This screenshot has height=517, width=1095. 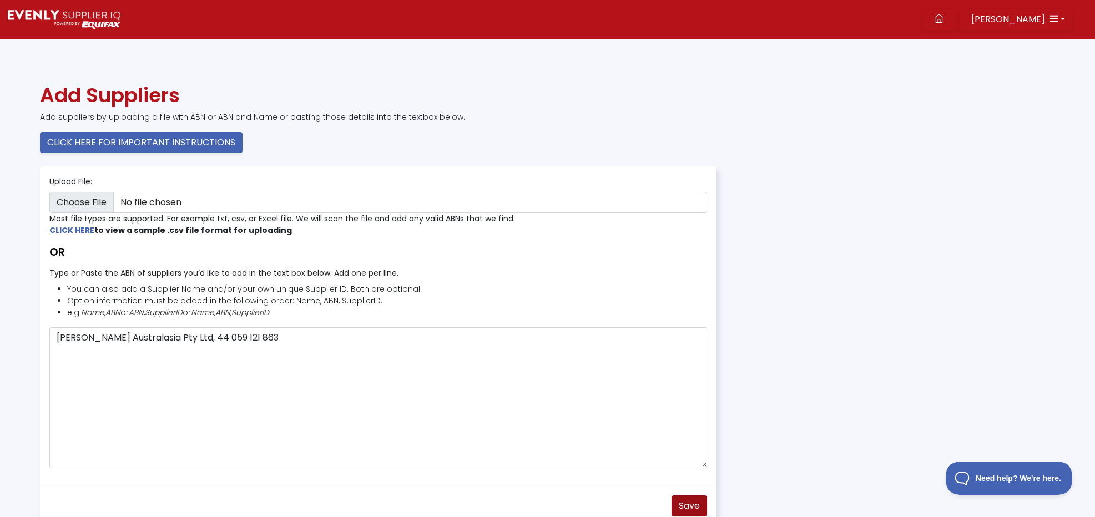 I want to click on span: Add Suppliers, so click(x=110, y=95).